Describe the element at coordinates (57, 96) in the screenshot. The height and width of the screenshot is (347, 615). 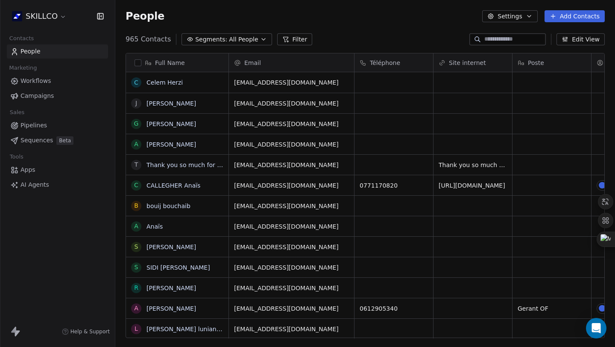
I see `a: Campaigns` at that location.